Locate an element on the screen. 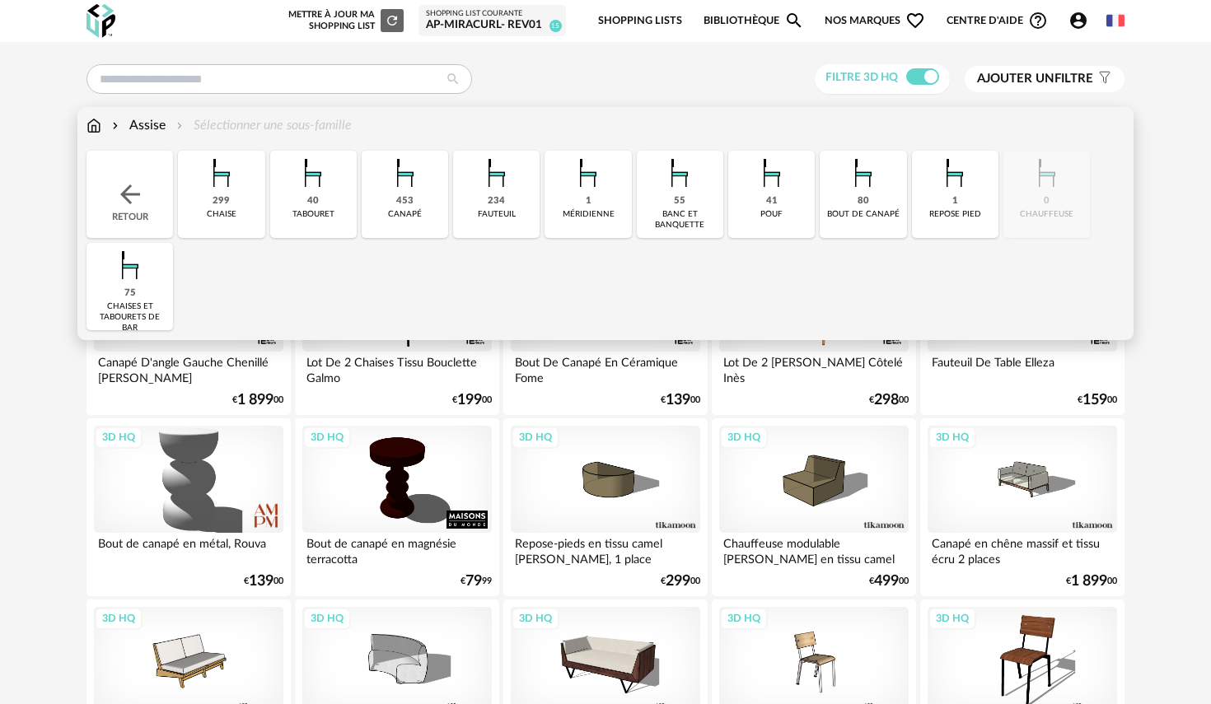 The height and width of the screenshot is (704, 1211). div: AP-Miracurl- REV01 is located at coordinates (492, 26).